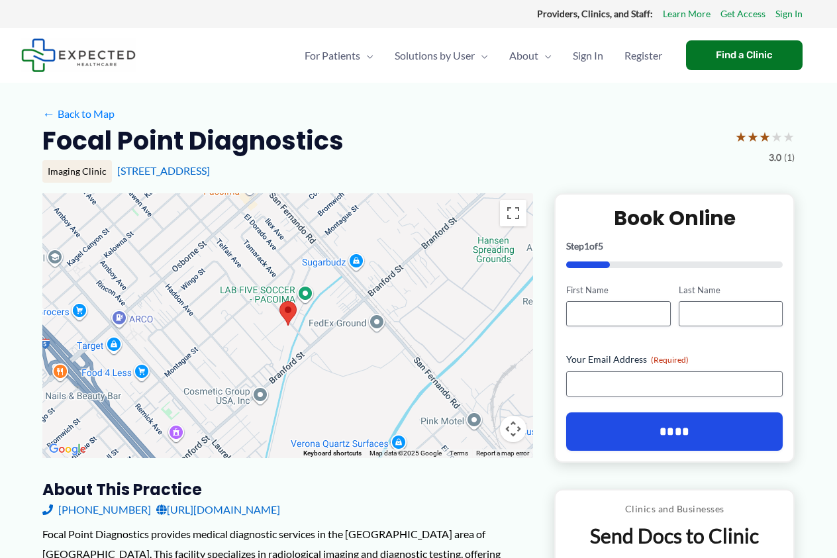  Describe the element at coordinates (774, 158) in the screenshot. I see `span: 3.0` at that location.